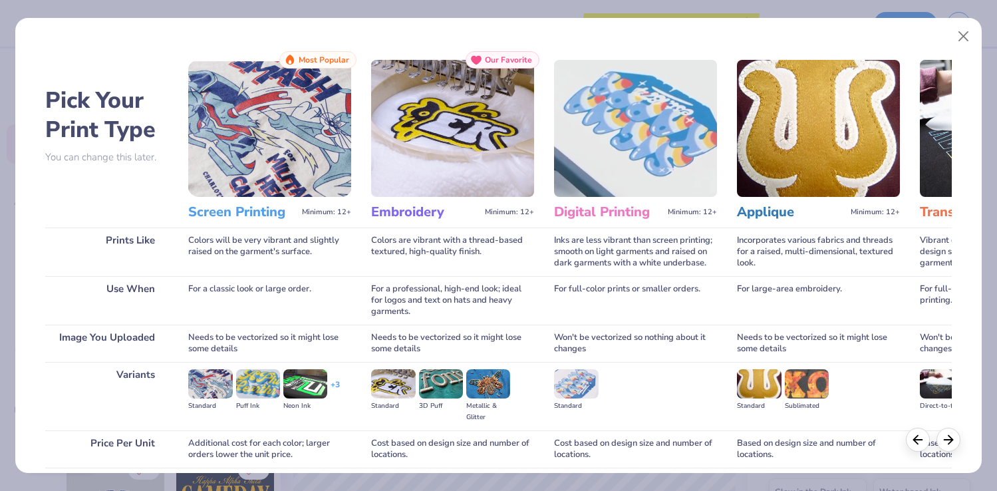 This screenshot has height=491, width=997. Describe the element at coordinates (242, 212) in the screenshot. I see `h3: Screen Printing` at that location.